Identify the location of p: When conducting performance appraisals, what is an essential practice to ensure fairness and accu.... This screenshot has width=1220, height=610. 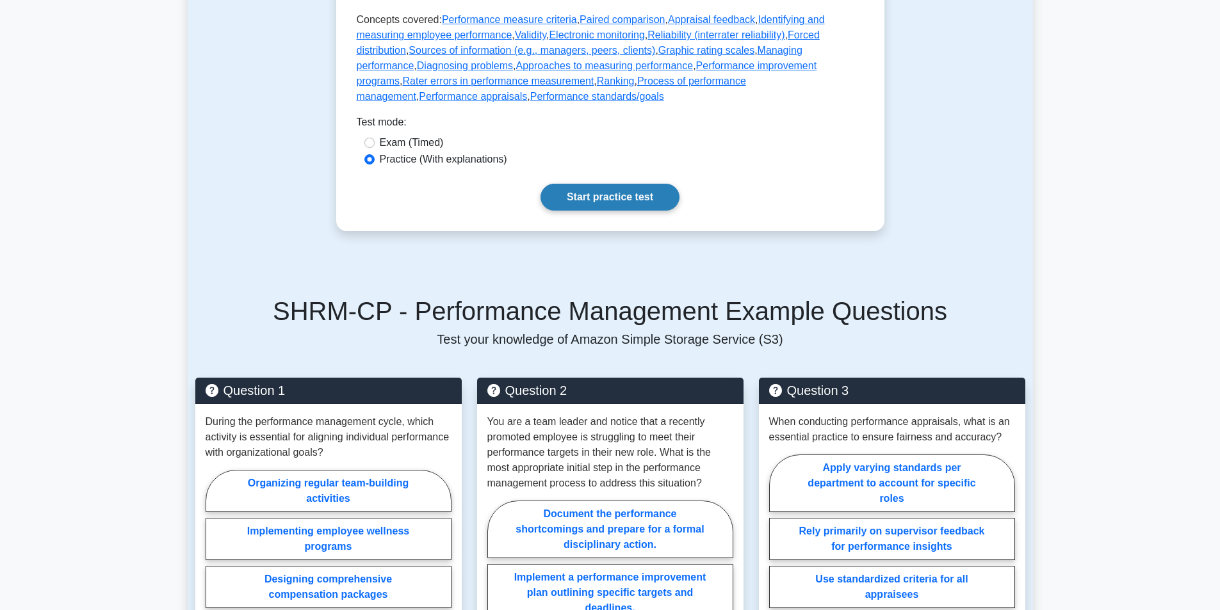
(892, 430).